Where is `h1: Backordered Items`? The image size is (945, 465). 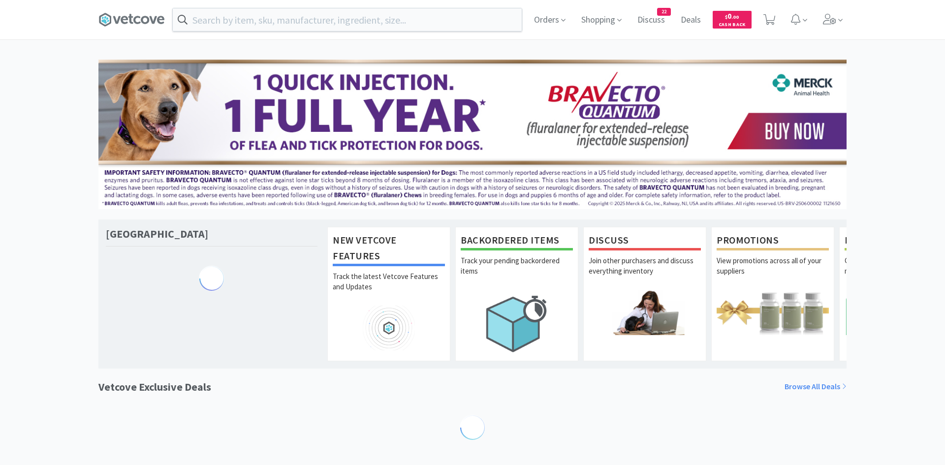
h1: Backordered Items is located at coordinates (517, 241).